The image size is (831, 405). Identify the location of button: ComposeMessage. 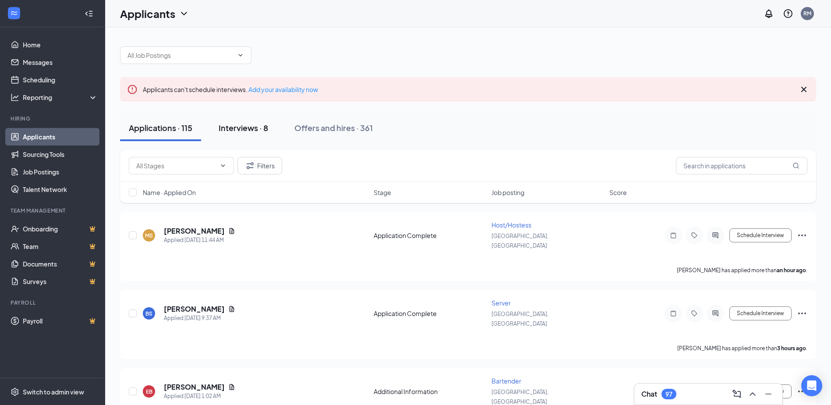
(736, 394).